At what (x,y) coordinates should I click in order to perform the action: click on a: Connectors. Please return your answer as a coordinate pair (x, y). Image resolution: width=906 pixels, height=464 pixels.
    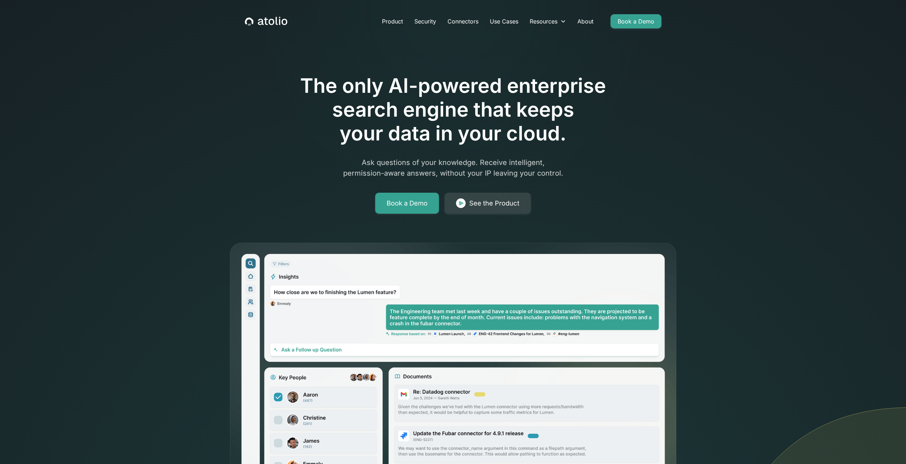
    Looking at the image, I should click on (463, 21).